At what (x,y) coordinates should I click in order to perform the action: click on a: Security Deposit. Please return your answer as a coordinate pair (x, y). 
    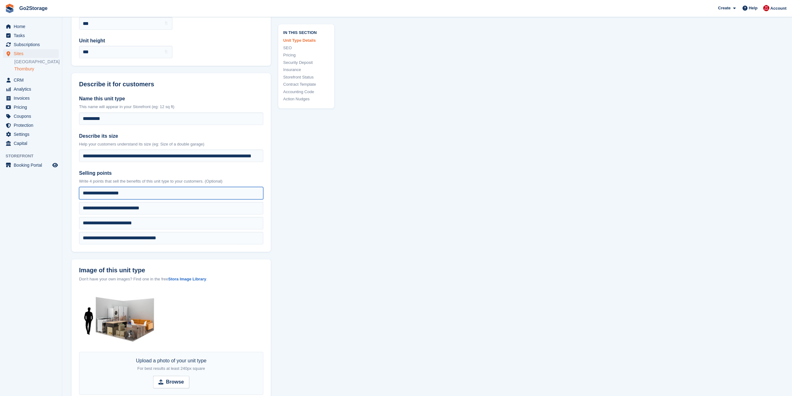
    Looking at the image, I should click on (306, 63).